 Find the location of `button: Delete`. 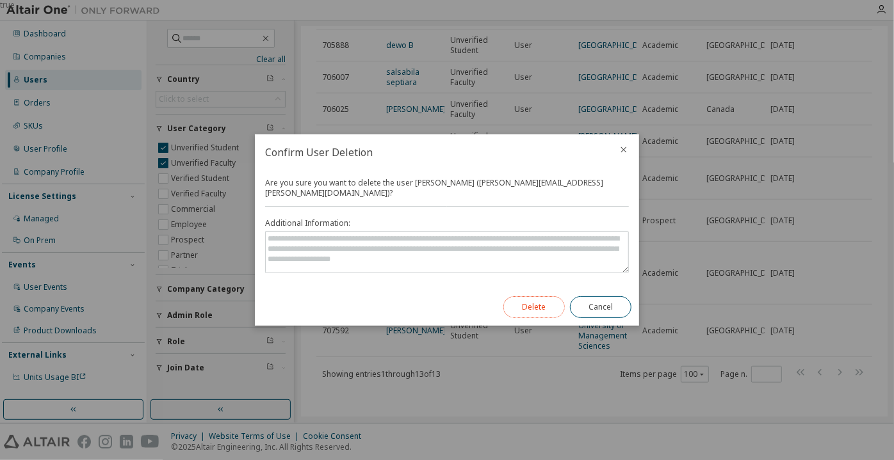

button: Delete is located at coordinates (534, 307).